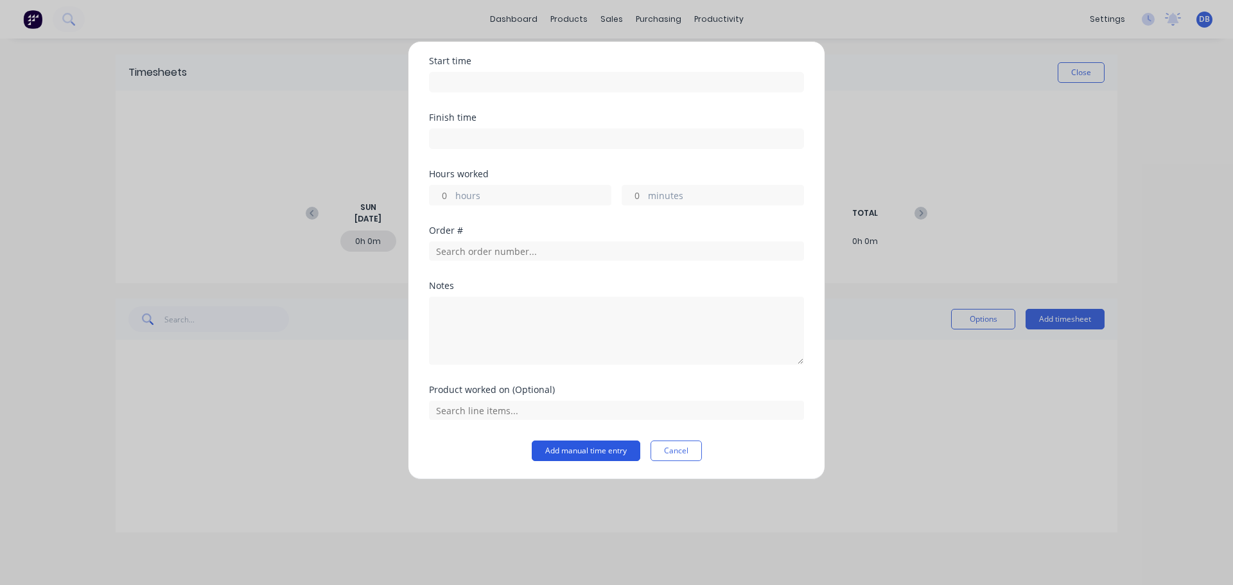 The width and height of the screenshot is (1233, 585). Describe the element at coordinates (617, 390) in the screenshot. I see `div: Product worked on (Optional)` at that location.